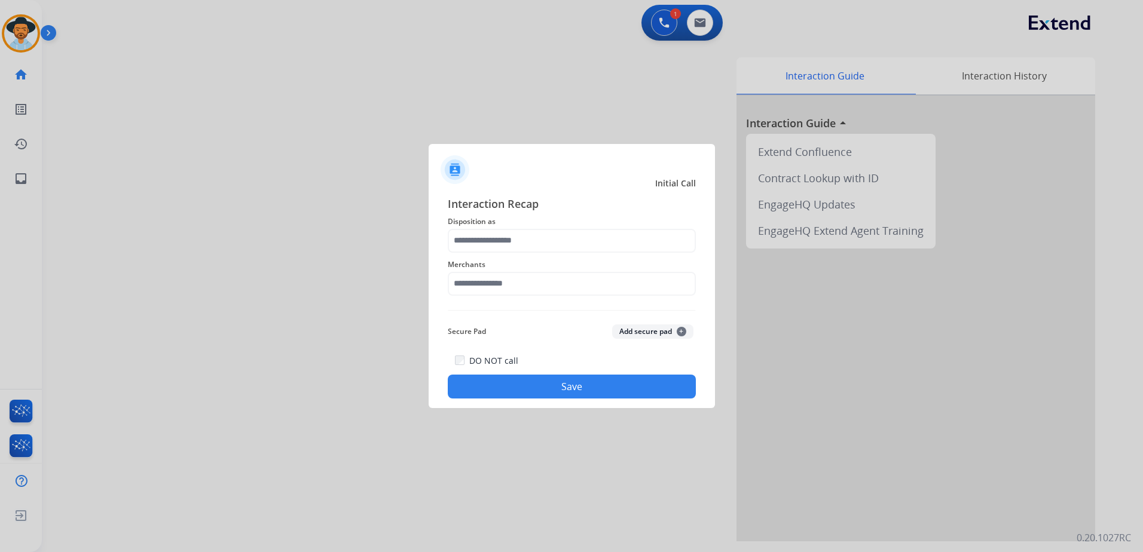 Image resolution: width=1143 pixels, height=552 pixels. Describe the element at coordinates (572, 387) in the screenshot. I see `button: Save` at that location.